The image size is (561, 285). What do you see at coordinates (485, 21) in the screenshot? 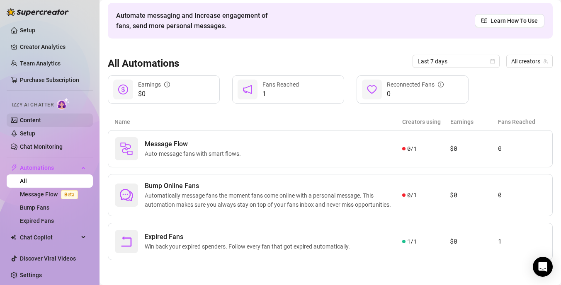
I see `span: read` at bounding box center [485, 21].